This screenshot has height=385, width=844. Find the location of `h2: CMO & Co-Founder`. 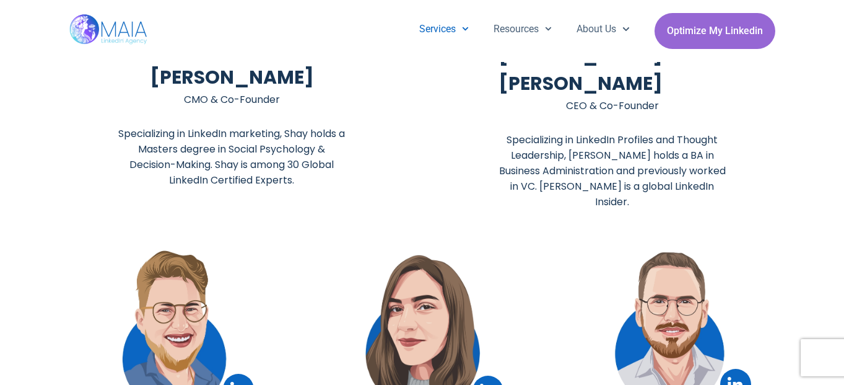

h2: CMO & Co-Founder is located at coordinates (232, 99).